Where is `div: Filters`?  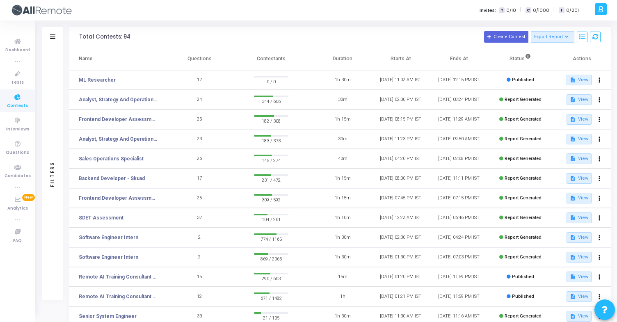
div: Filters is located at coordinates (52, 174).